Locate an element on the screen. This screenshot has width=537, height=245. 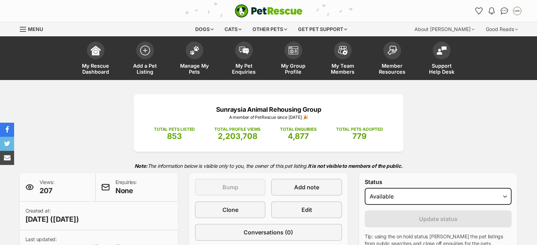
img: add-pet-listing-icon-0afa8454b4691262ce3f59096e99ab1cd57d4a30225e0717b998d2c9b9846f56.svg is located at coordinates (145, 50).